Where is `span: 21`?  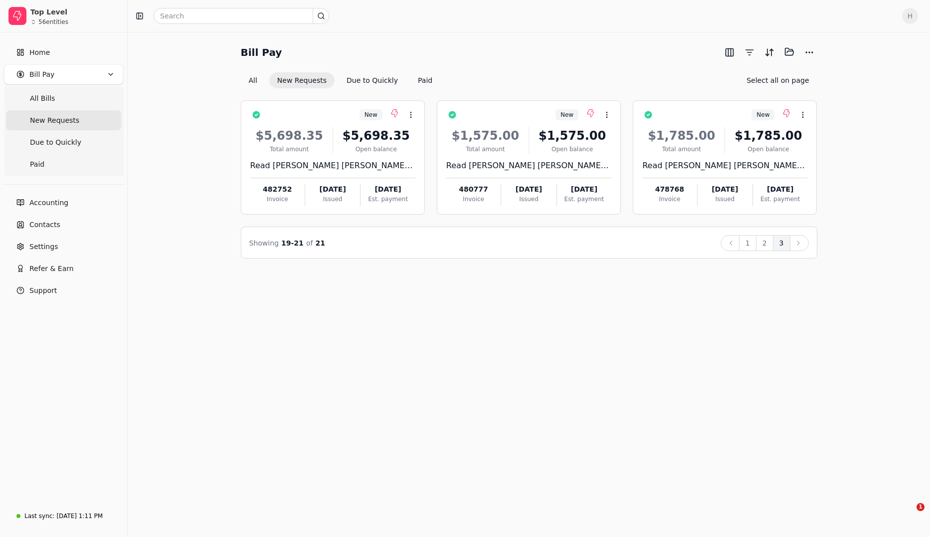
span: 21 is located at coordinates (320, 243).